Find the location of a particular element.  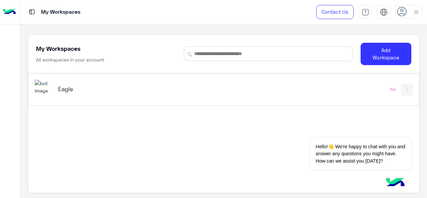

span: Hello!👋 We're happy to chat with you and answer any questions you might have. How can we assist y... is located at coordinates (360, 154).